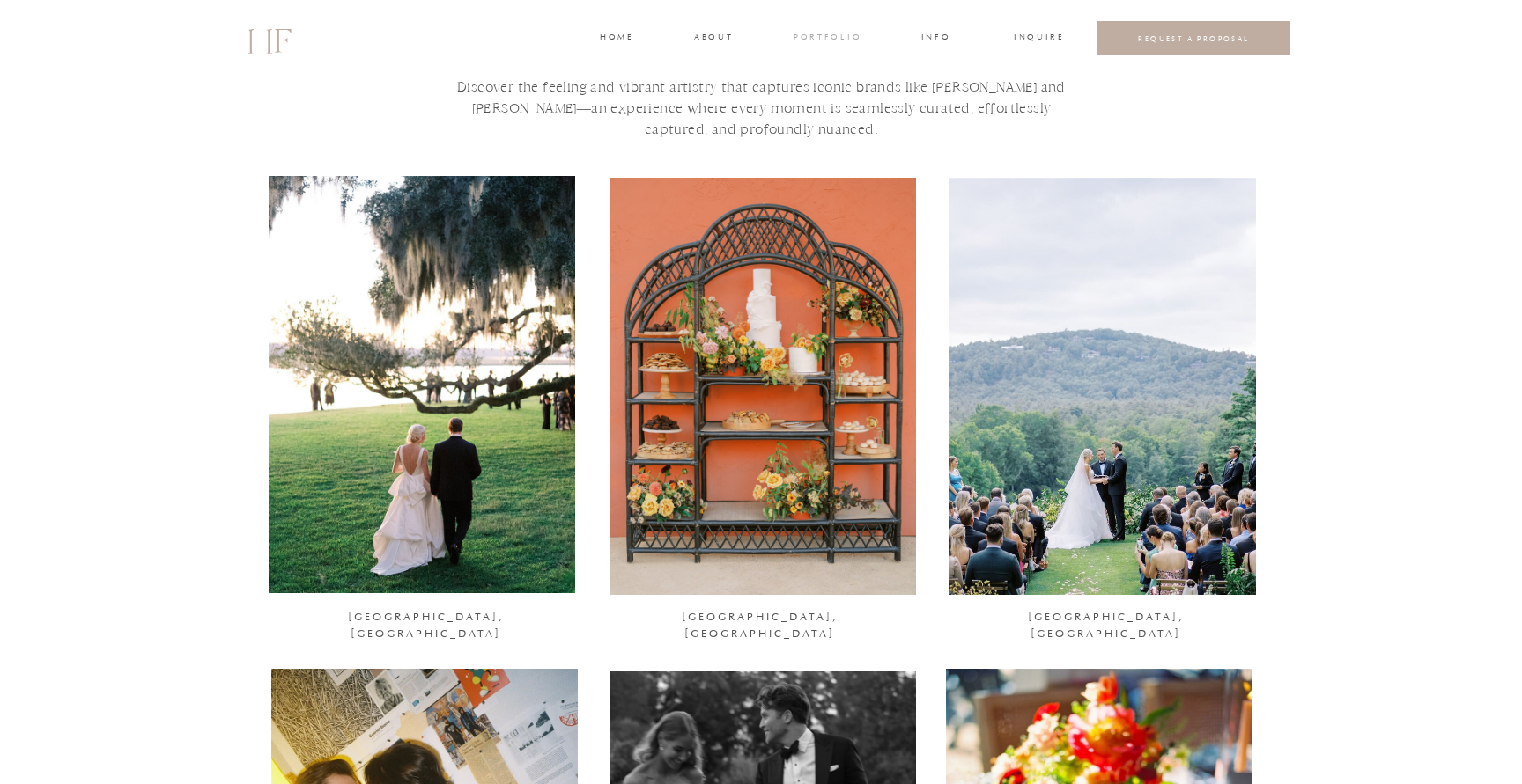 The width and height of the screenshot is (1522, 784). Describe the element at coordinates (761, 50) in the screenshot. I see `h1: signature GALLEries` at that location.